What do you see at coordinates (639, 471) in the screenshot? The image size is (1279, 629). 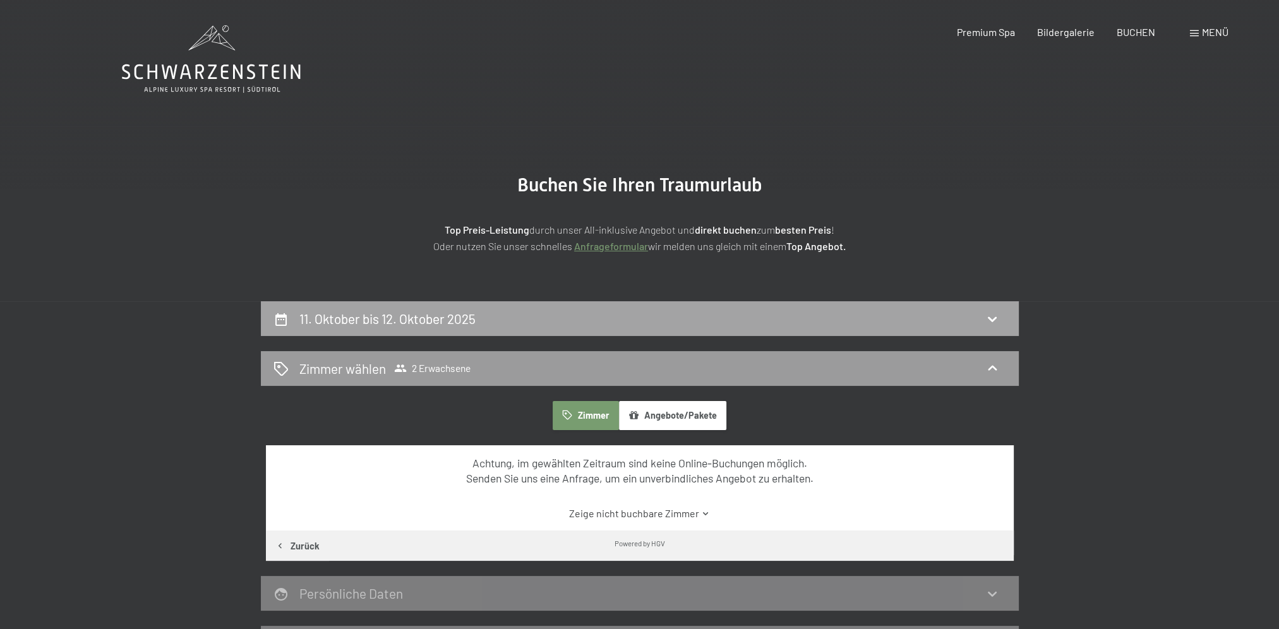 I see `div: Achtung, im gewählten Zeitraum sind keine Online-Buchungen möglich. Senden Sie uns eine Anfrage, ...` at bounding box center [639, 471].